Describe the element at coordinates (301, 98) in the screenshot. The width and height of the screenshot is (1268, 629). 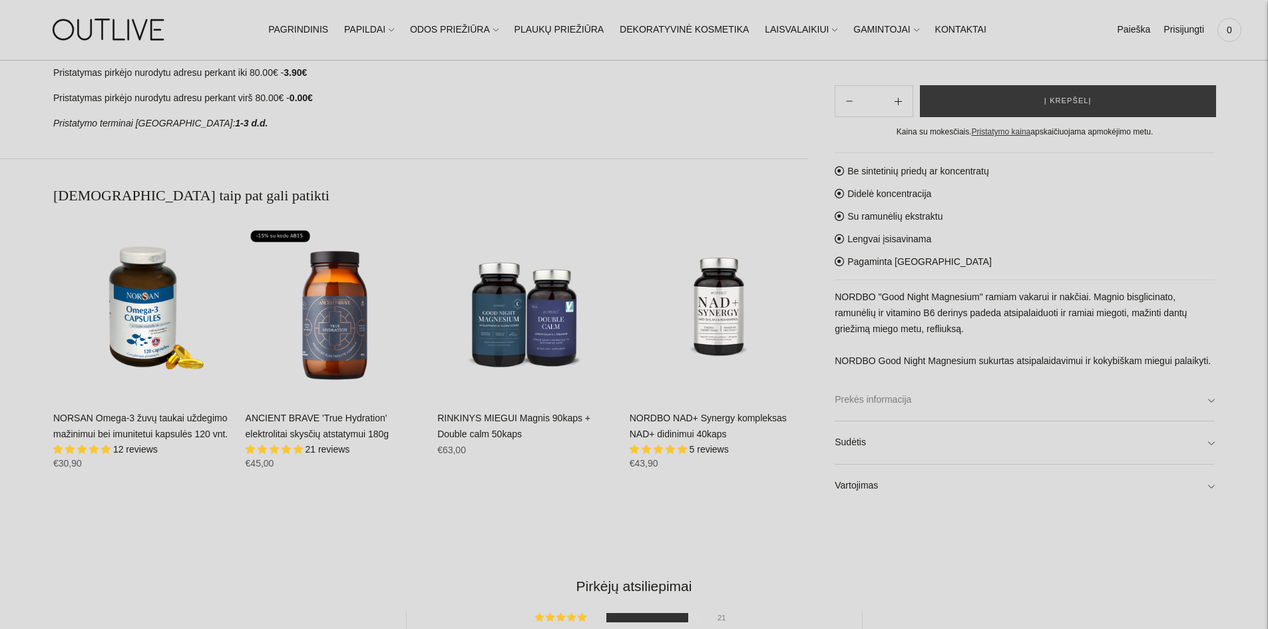
I see `strong: 0.00€` at that location.